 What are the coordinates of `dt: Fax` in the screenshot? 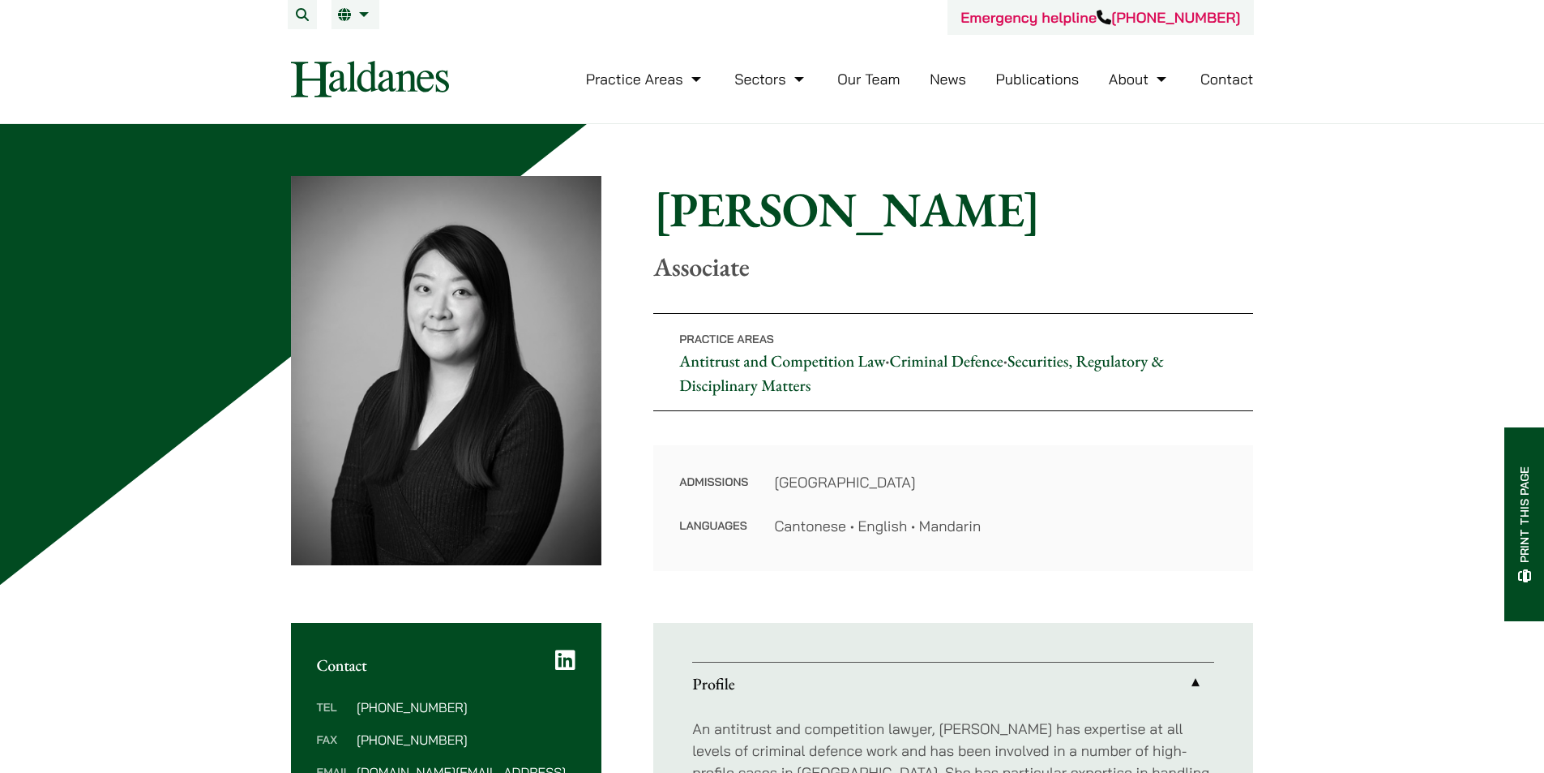 It's located at (333, 749).